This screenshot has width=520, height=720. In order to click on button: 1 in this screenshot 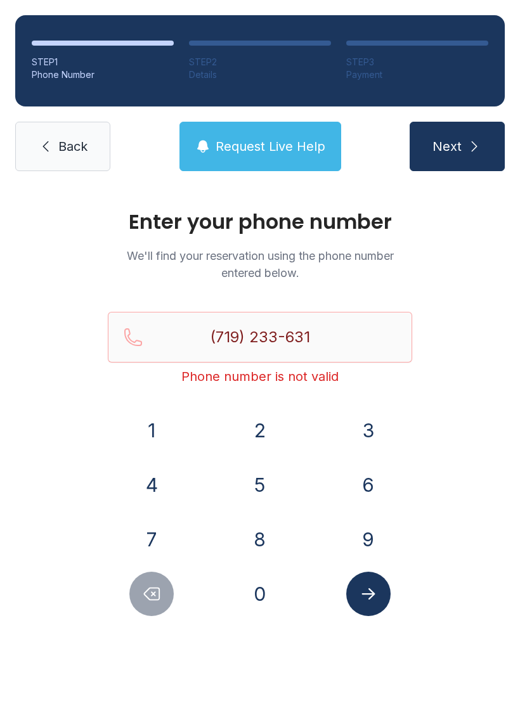, I will do `click(151, 430)`.